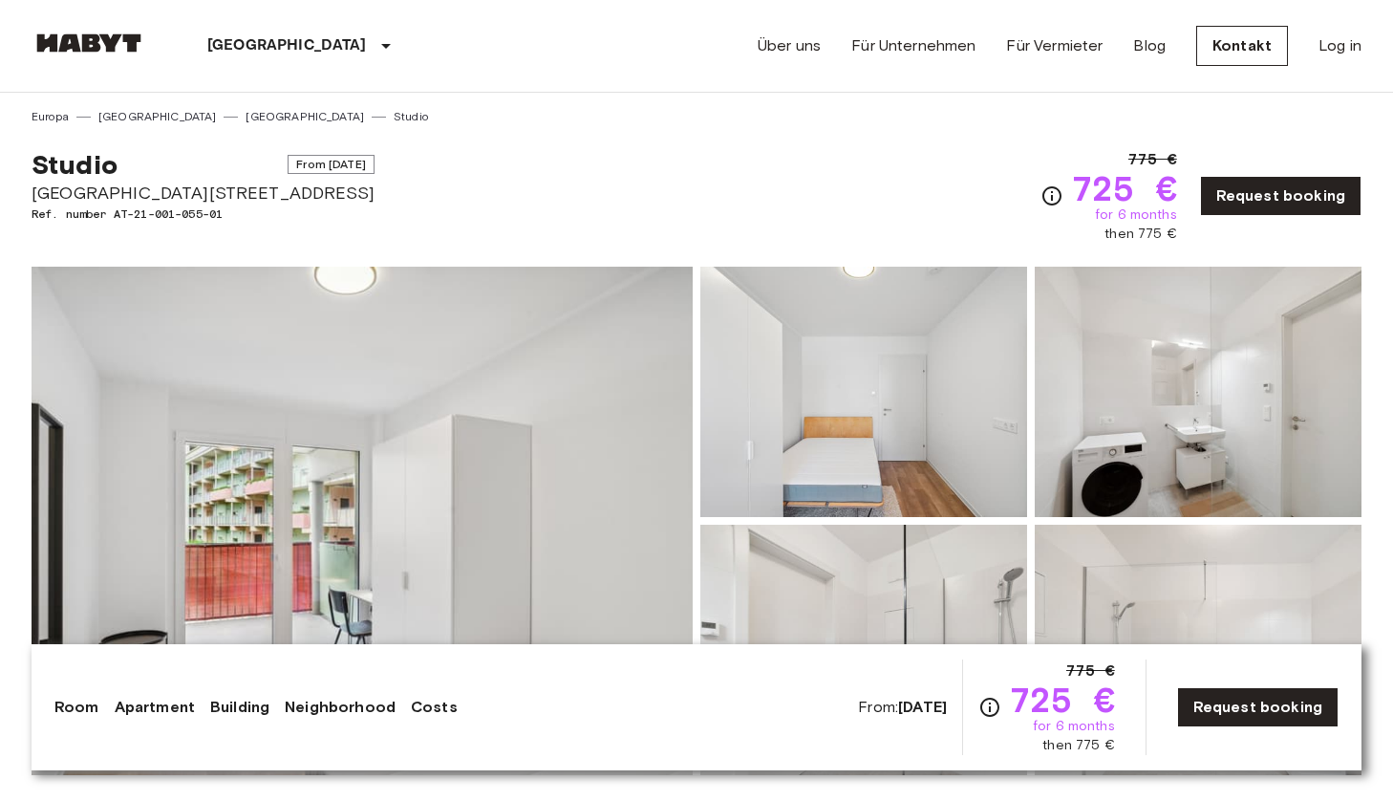  I want to click on a: Neighborhood, so click(340, 707).